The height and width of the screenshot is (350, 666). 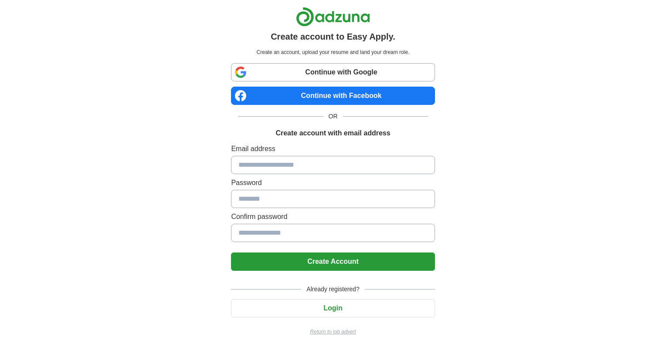 I want to click on button: Create Account, so click(x=332, y=262).